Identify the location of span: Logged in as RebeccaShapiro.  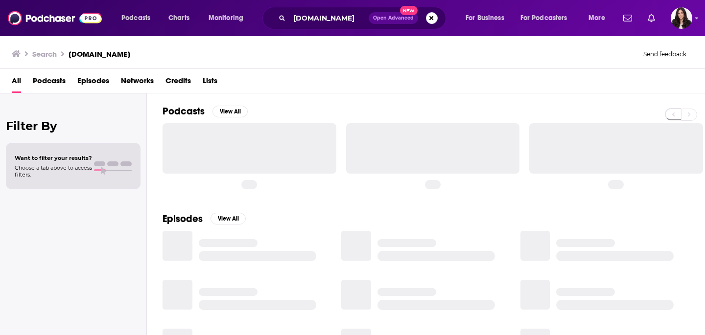
(681, 18).